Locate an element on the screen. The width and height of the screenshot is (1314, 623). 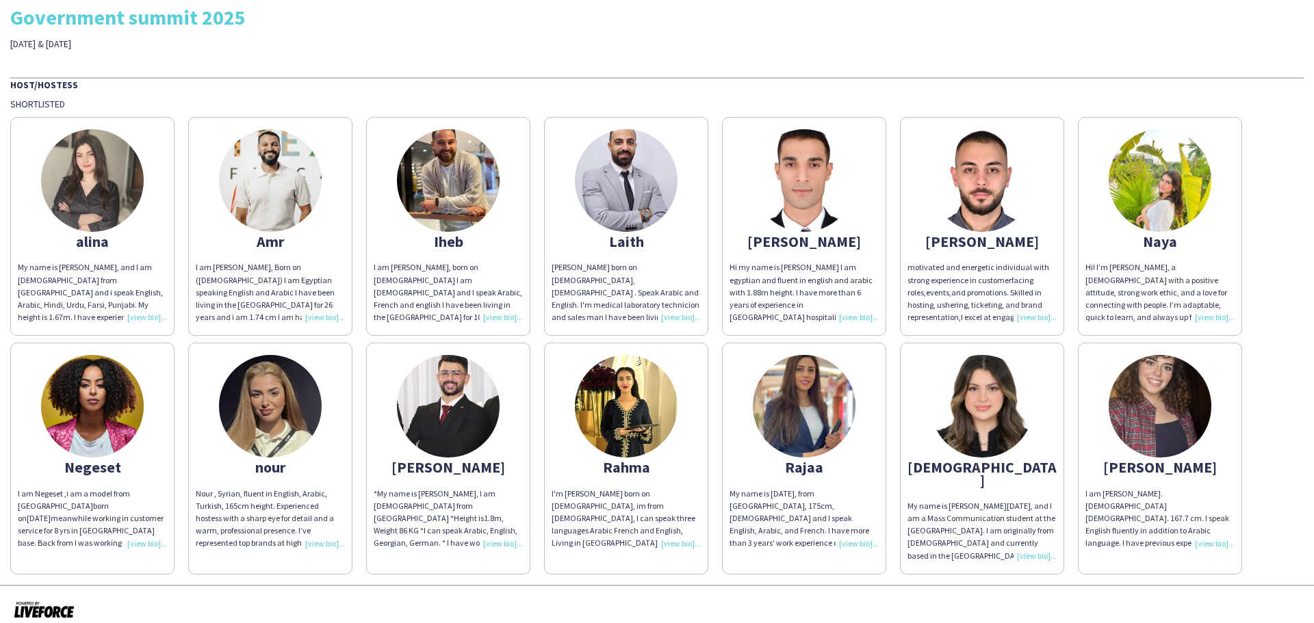
img: thumb-66e450a78a8e7.jpeg is located at coordinates (92, 181).